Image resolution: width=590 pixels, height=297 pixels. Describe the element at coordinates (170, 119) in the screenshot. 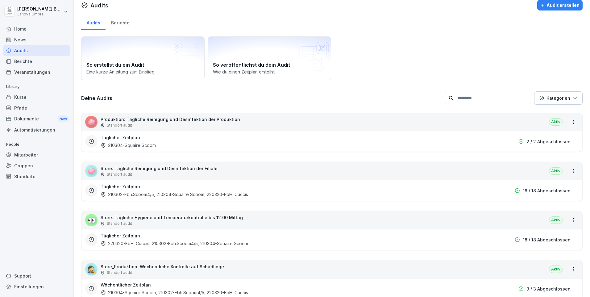

I see `p: Produktion: Tägliche Reinigung und Desinfektion der Produktion` at that location.